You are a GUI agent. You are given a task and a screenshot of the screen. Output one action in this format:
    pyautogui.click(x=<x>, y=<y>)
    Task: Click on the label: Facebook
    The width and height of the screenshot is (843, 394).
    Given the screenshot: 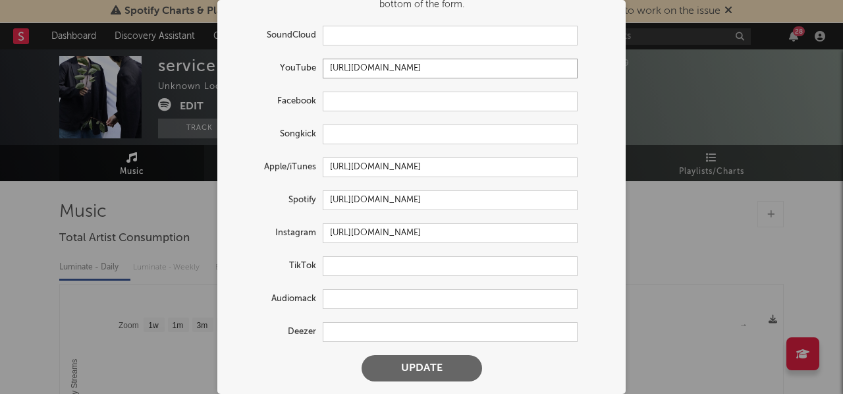 What is the action you would take?
    pyautogui.click(x=277, y=101)
    